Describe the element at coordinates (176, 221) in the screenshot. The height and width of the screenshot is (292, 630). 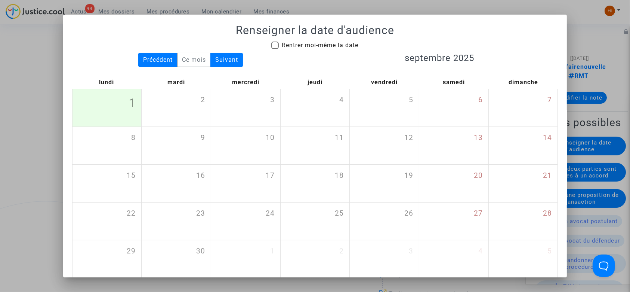
I see `div: mardi septembre 23` at that location.